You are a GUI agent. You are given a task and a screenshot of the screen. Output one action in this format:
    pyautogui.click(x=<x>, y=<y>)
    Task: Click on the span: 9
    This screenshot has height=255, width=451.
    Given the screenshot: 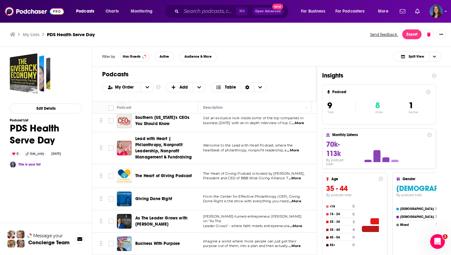 What is the action you would take?
    pyautogui.click(x=330, y=106)
    